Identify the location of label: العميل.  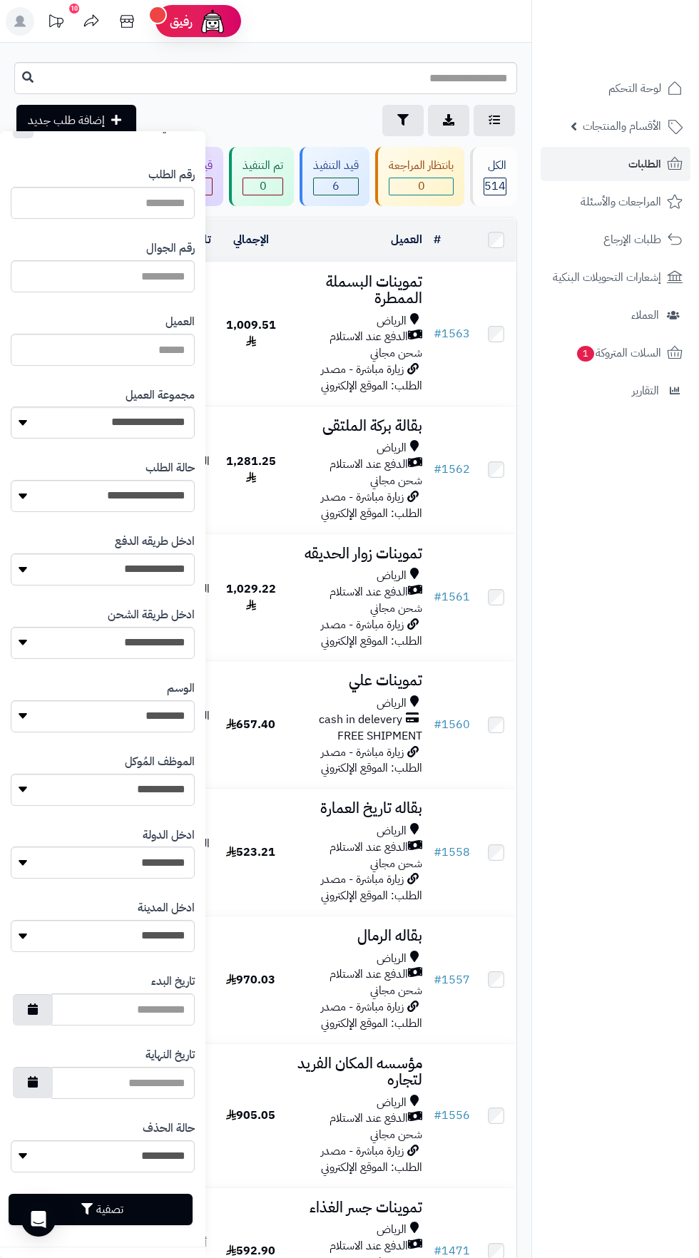
(180, 322).